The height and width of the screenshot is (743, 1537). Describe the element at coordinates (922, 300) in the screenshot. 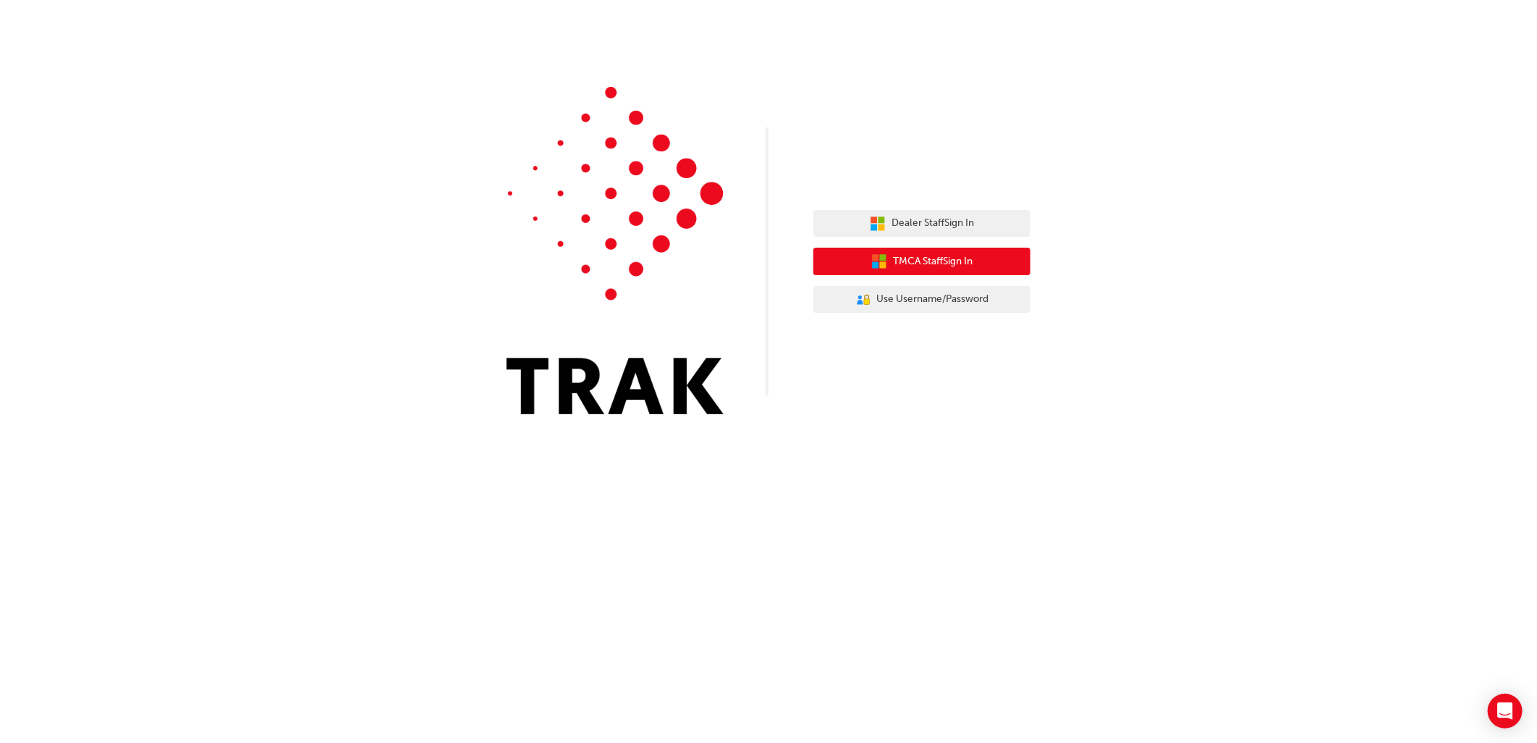

I see `button: Use Username/Password` at that location.